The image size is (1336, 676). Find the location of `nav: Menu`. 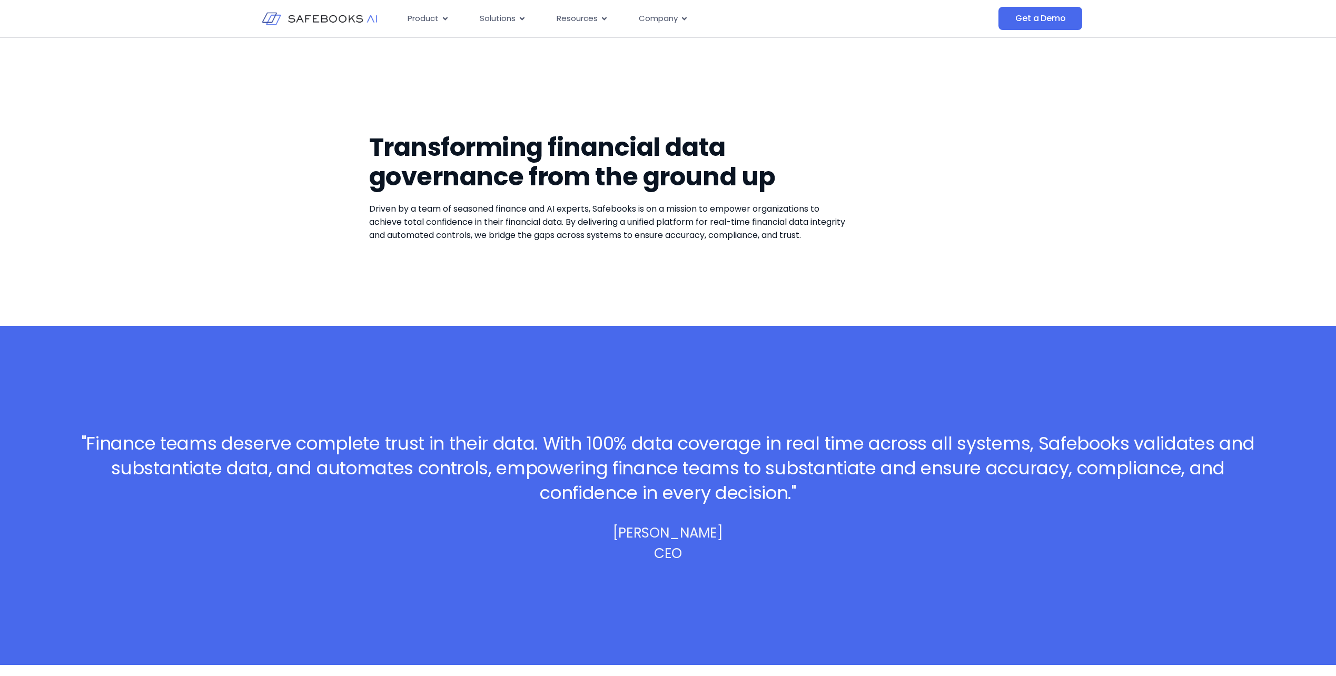

nav: Menu is located at coordinates (646, 18).